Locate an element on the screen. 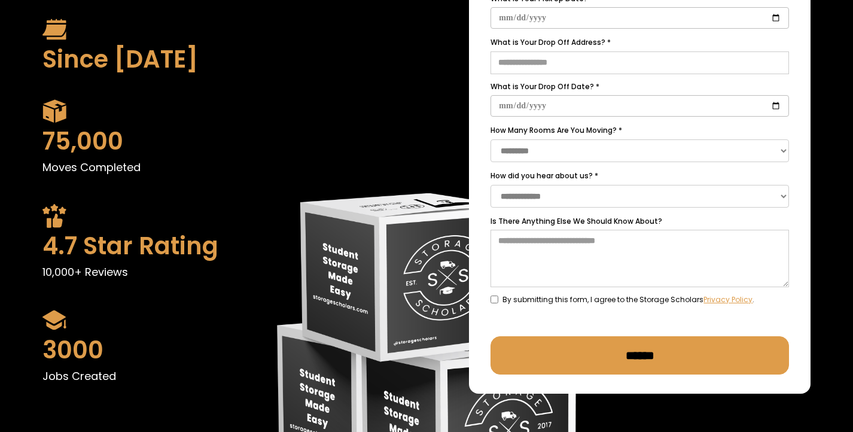 The height and width of the screenshot is (432, 853). label: How Many Rooms Are You Moving? * is located at coordinates (639, 130).